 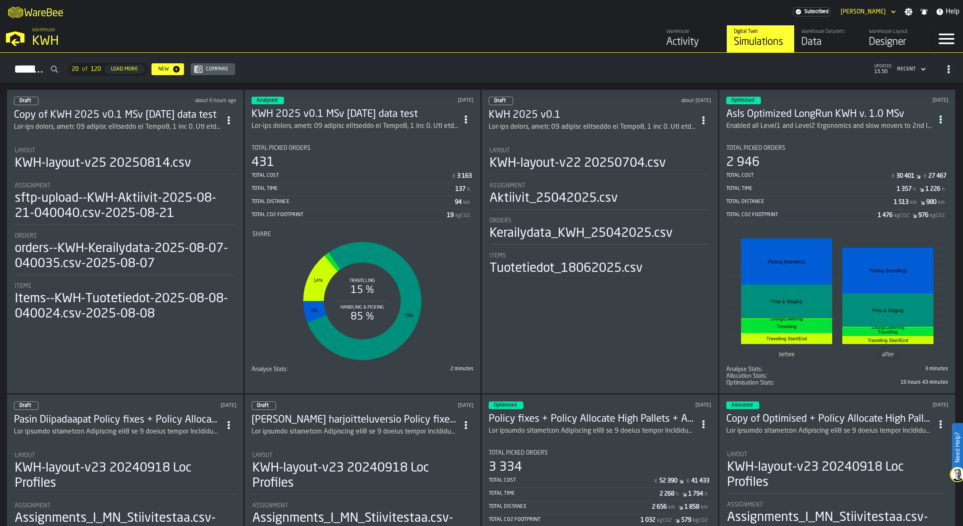 What do you see at coordinates (803, 215) in the screenshot?
I see `div: Total CO2 Footprint` at bounding box center [803, 215].